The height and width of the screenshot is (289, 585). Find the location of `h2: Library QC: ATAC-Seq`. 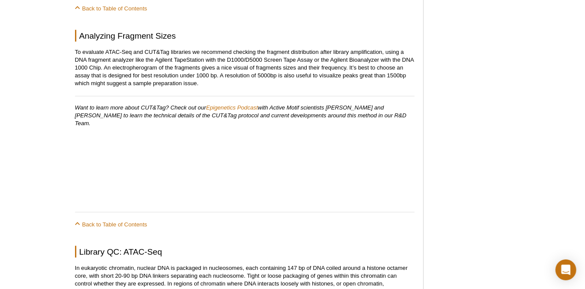

h2: Library QC: ATAC-Seq is located at coordinates (245, 251).